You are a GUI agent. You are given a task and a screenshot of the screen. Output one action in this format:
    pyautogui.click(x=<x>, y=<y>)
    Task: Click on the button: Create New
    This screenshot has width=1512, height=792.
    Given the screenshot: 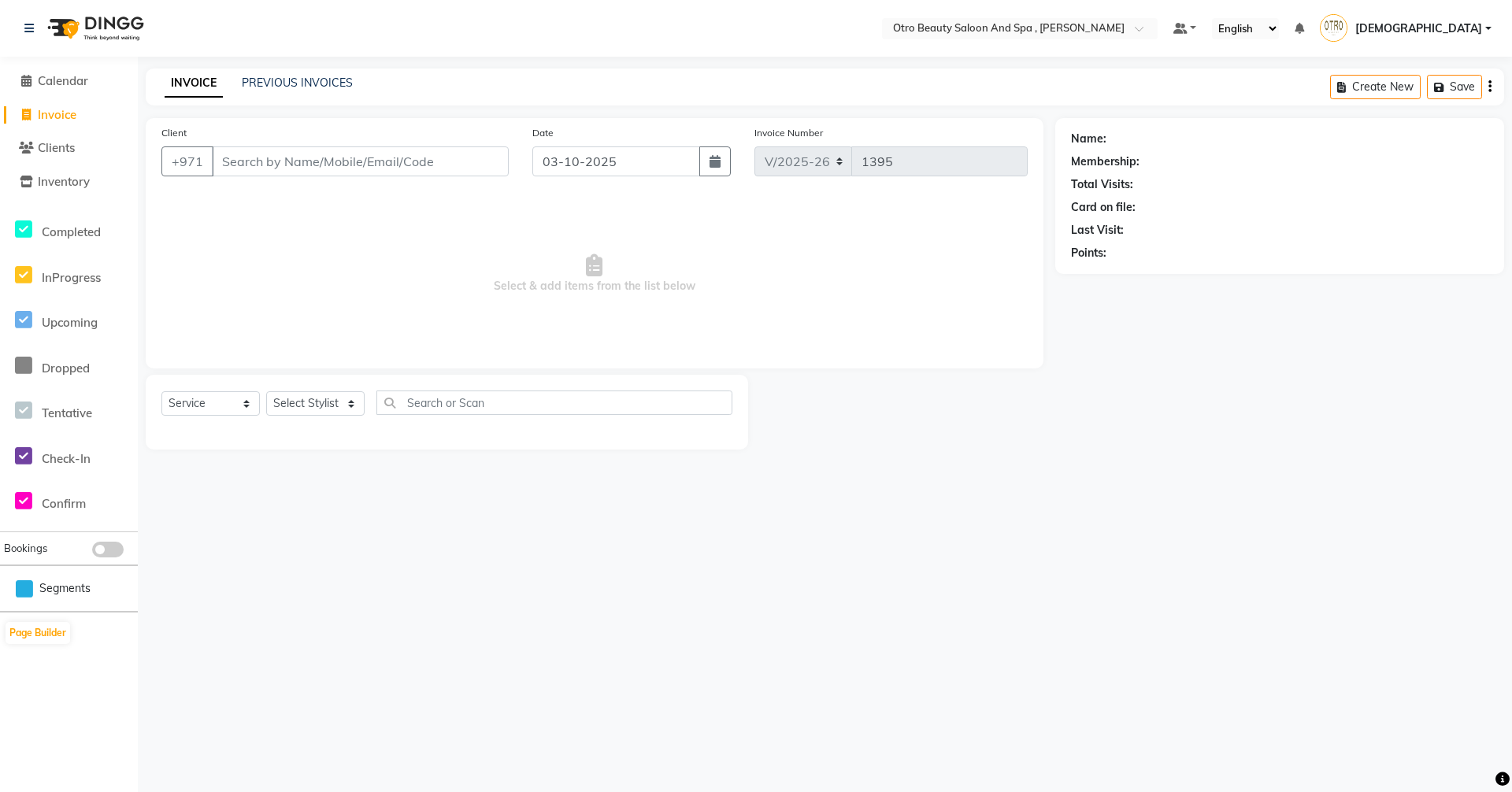 What is the action you would take?
    pyautogui.click(x=1375, y=87)
    